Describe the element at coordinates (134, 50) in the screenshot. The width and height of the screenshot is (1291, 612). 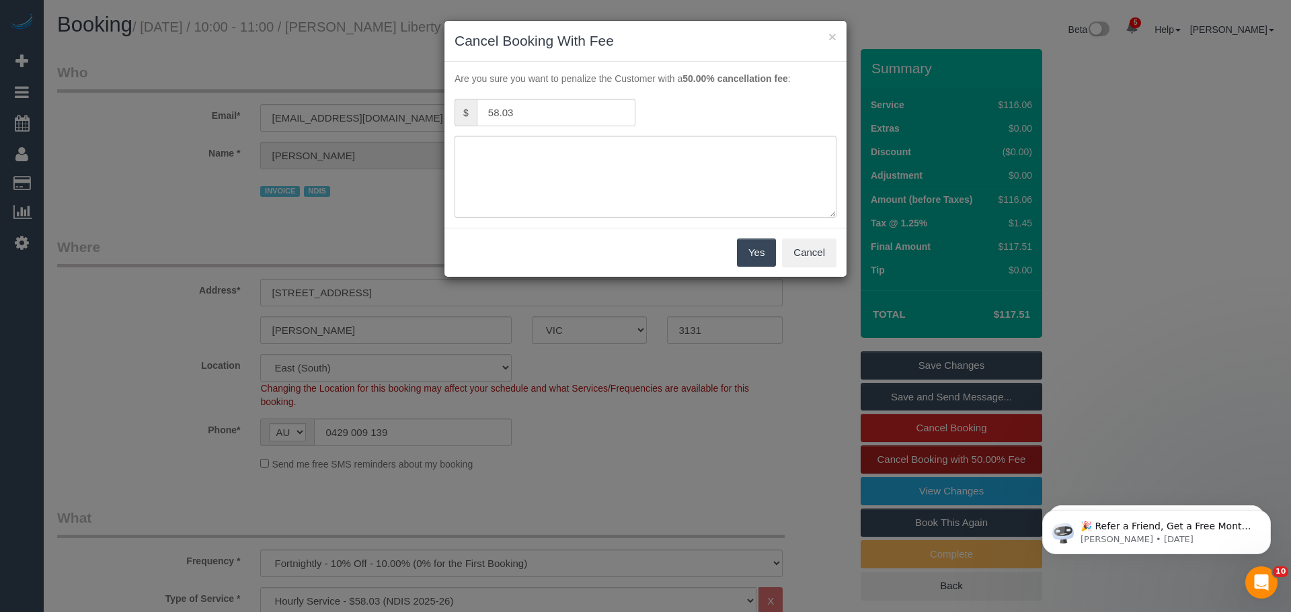
I see `div: message notification from Ellie, 3d ago. 🎉 Refer a Friend, Get a Free Month! 🎉 Love Automaid? Sha...` at that location.